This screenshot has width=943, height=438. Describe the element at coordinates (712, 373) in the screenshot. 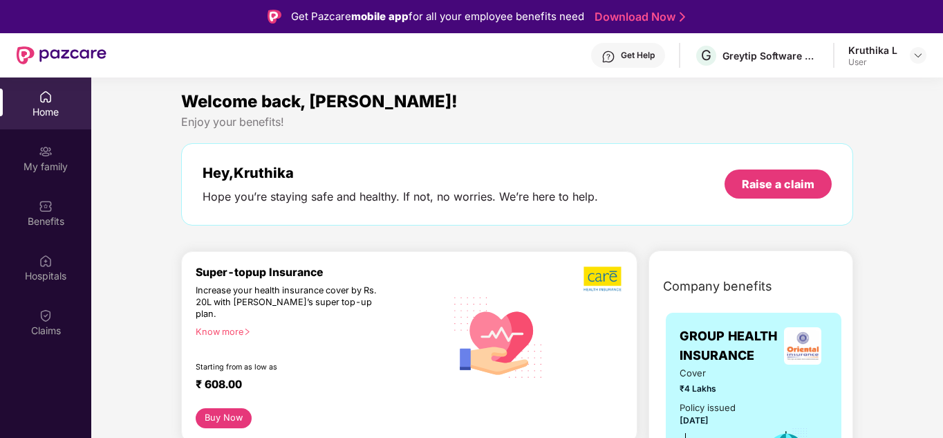

I see `span: Cover` at that location.